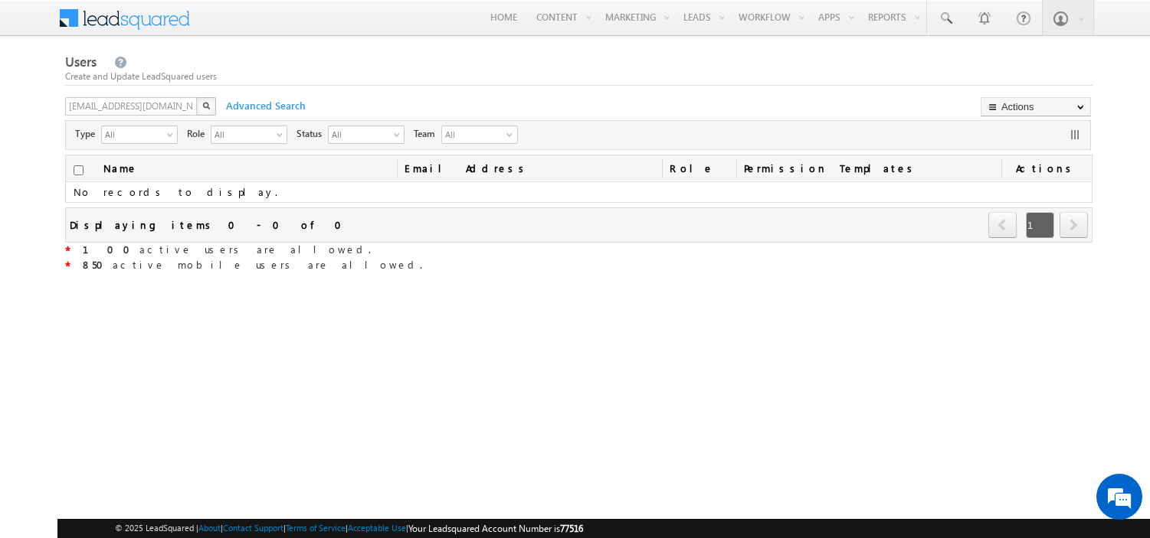 The width and height of the screenshot is (1150, 538). Describe the element at coordinates (349, 529) in the screenshot. I see `span: © 2025 LeadSquared | | | | |` at that location.